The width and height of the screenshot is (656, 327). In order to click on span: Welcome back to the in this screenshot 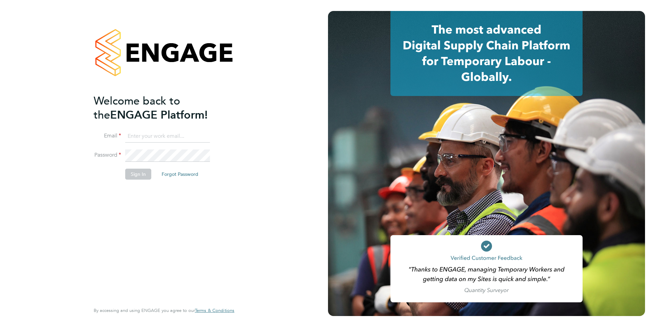, I will do `click(137, 108)`.